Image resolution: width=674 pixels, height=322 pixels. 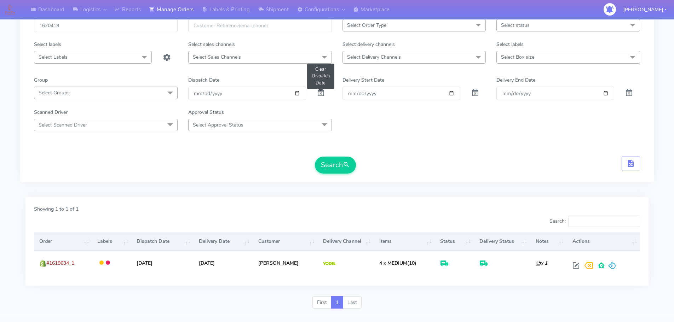 I want to click on span: Select Delivery Channels, so click(x=374, y=57).